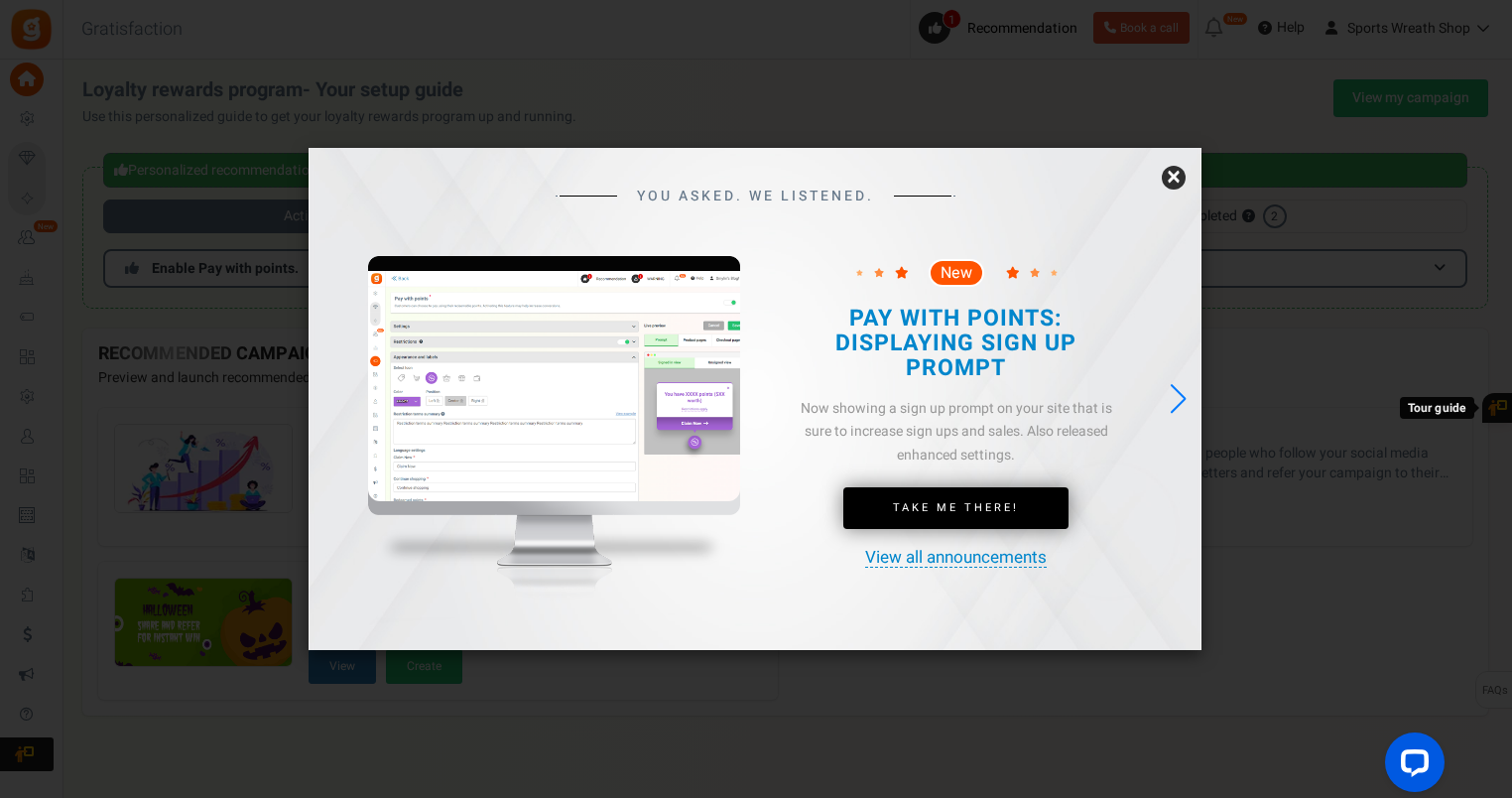  I want to click on span: YOU ASKED. WE LISTENED., so click(755, 196).